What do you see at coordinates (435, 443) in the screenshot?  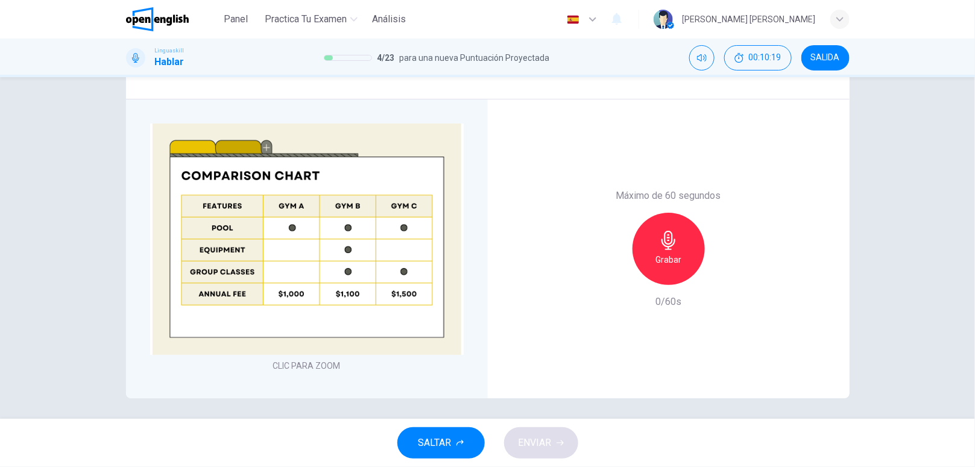 I see `span: SALTAR` at bounding box center [435, 443].